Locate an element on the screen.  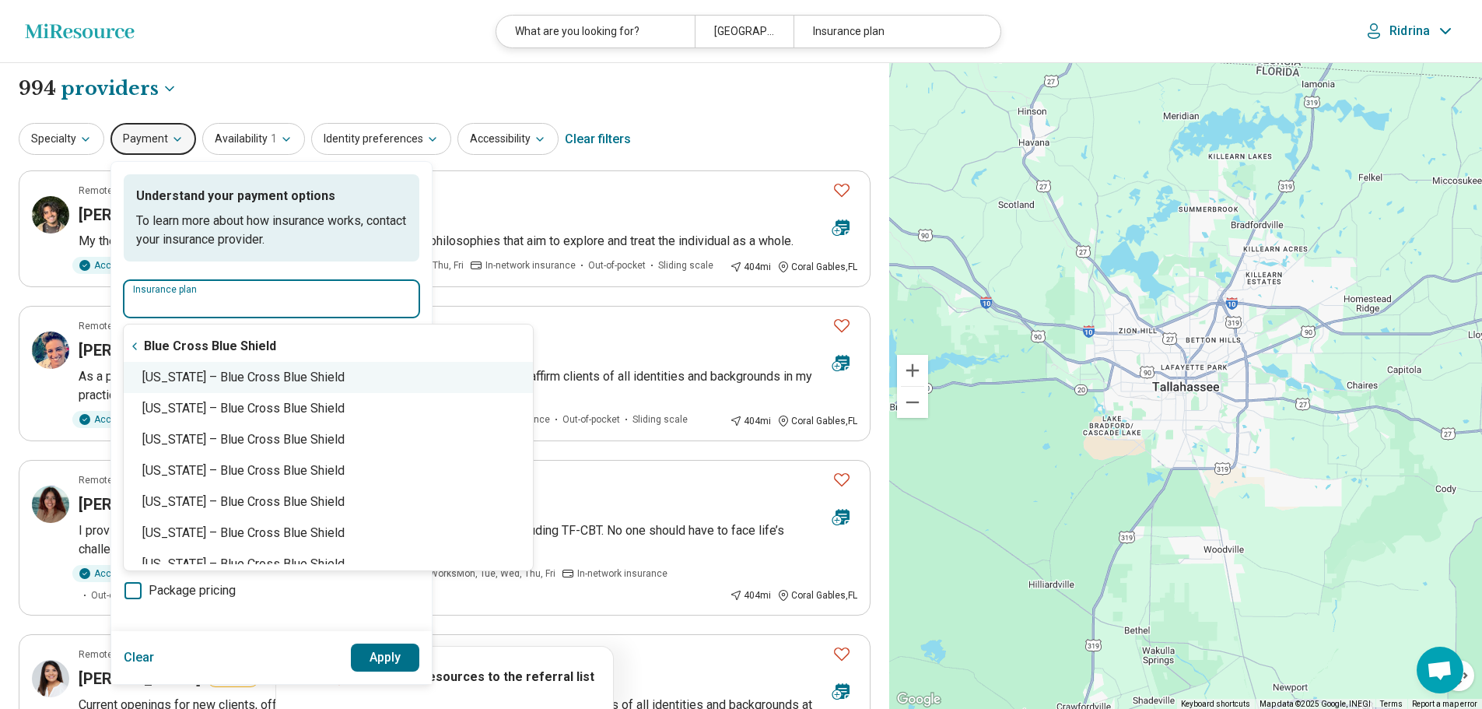
div: Clear filters is located at coordinates (597, 139).